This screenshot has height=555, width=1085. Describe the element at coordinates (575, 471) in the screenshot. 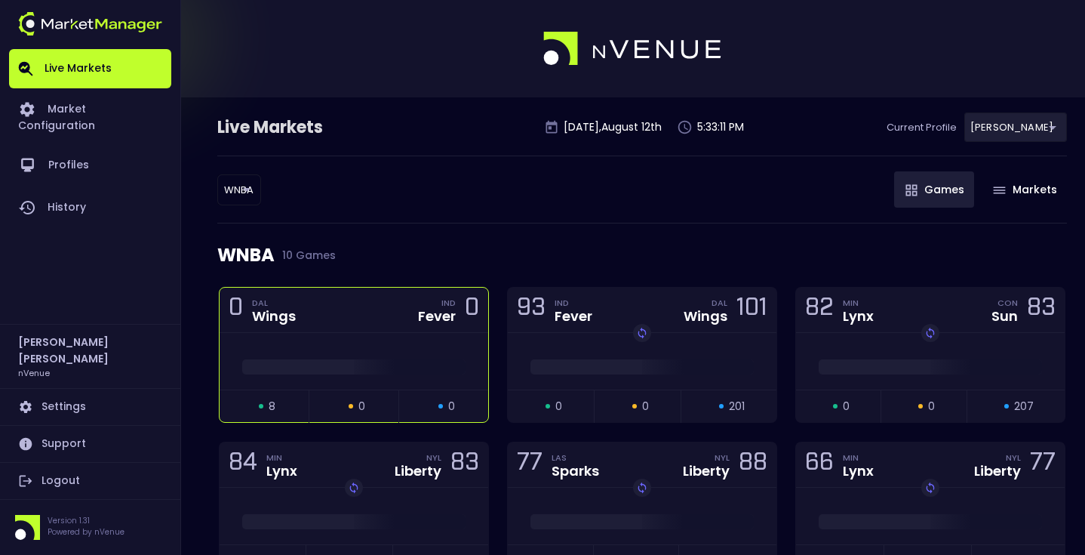

I see `div: Sparks` at that location.